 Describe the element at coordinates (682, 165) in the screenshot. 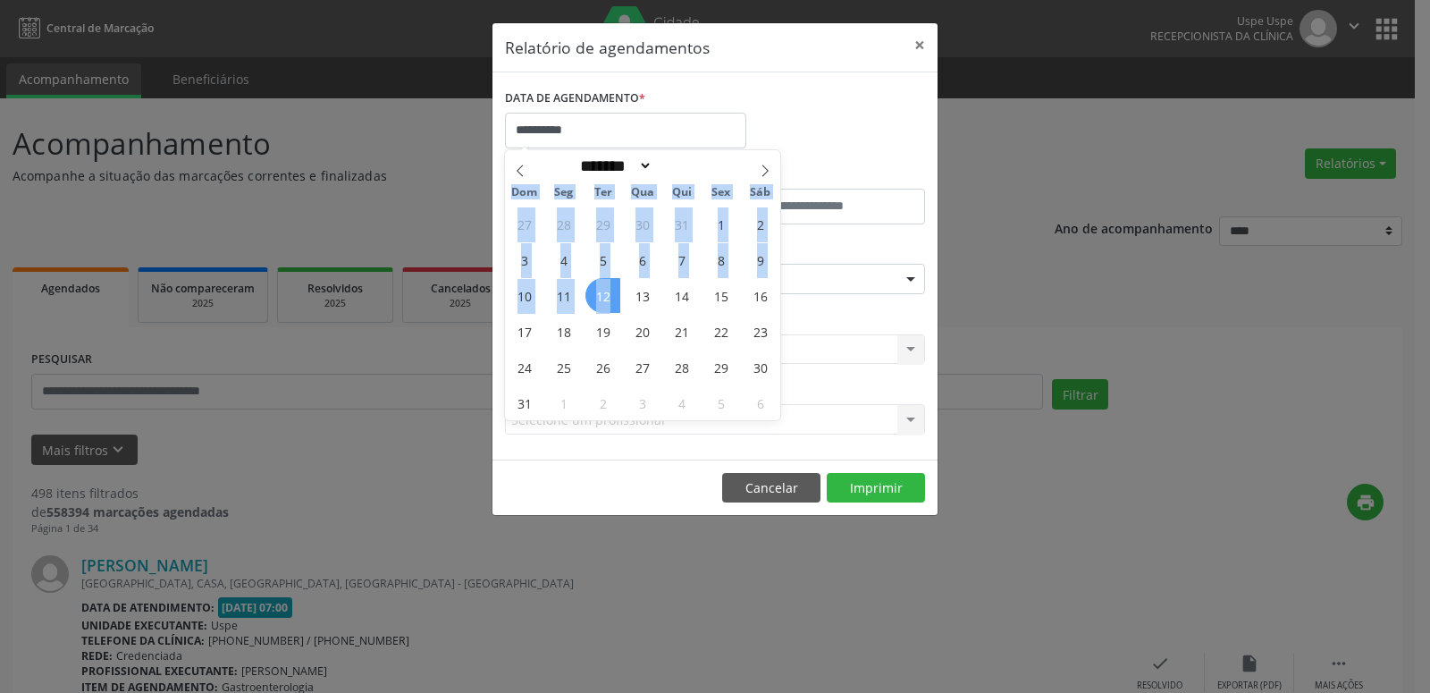

I see `input: Year` at that location.